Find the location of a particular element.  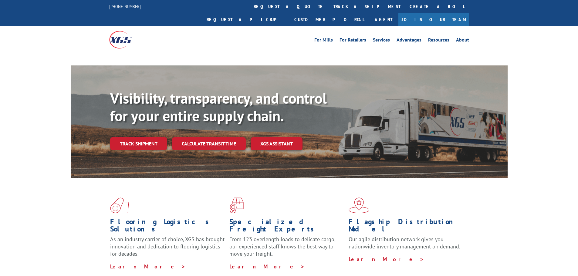

h1: Flagship Distribution Model is located at coordinates (406, 227).